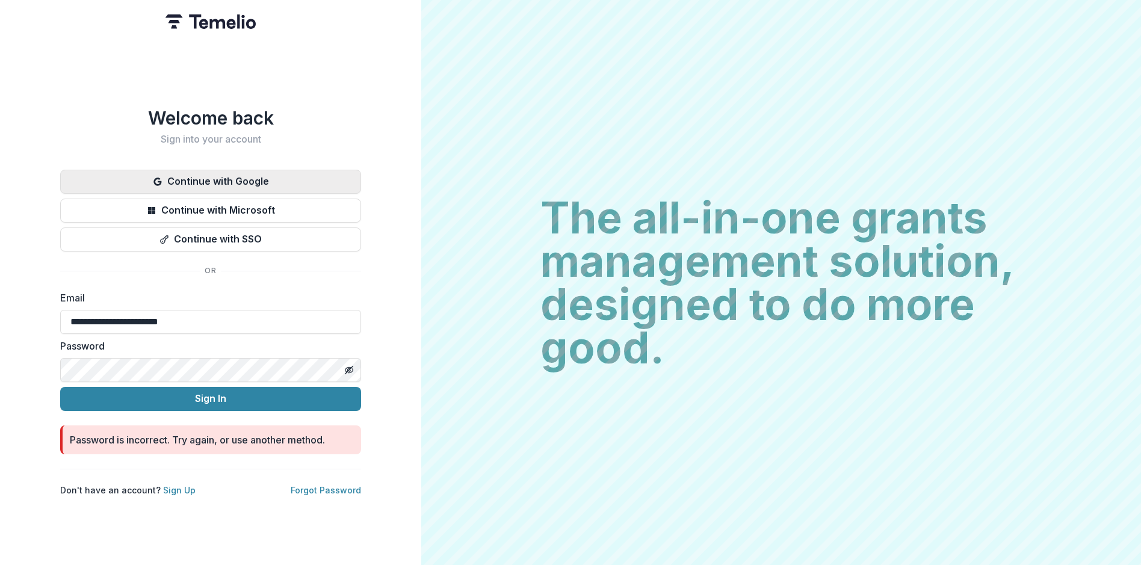 This screenshot has height=565, width=1141. Describe the element at coordinates (211, 240) in the screenshot. I see `button: Continue with SSO` at that location.